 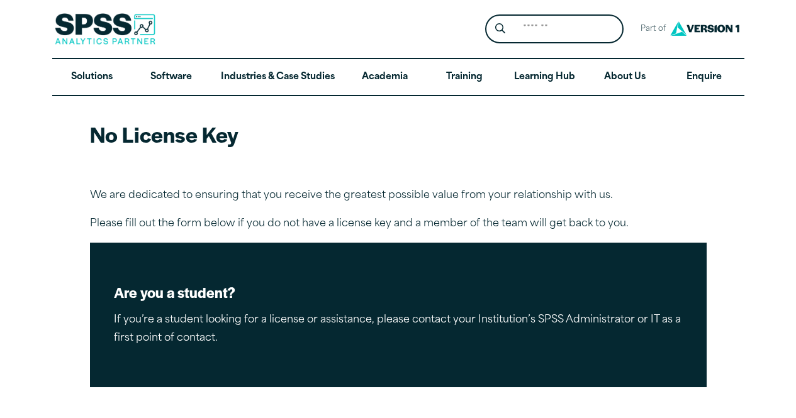 What do you see at coordinates (398, 77) in the screenshot?
I see `nav: Desktop version of site main menu` at bounding box center [398, 77].